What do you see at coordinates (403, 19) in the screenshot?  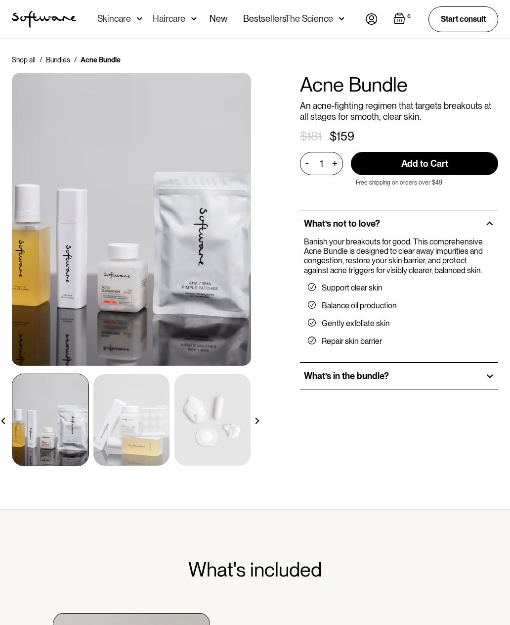 I see `a: Open empty cart` at bounding box center [403, 19].